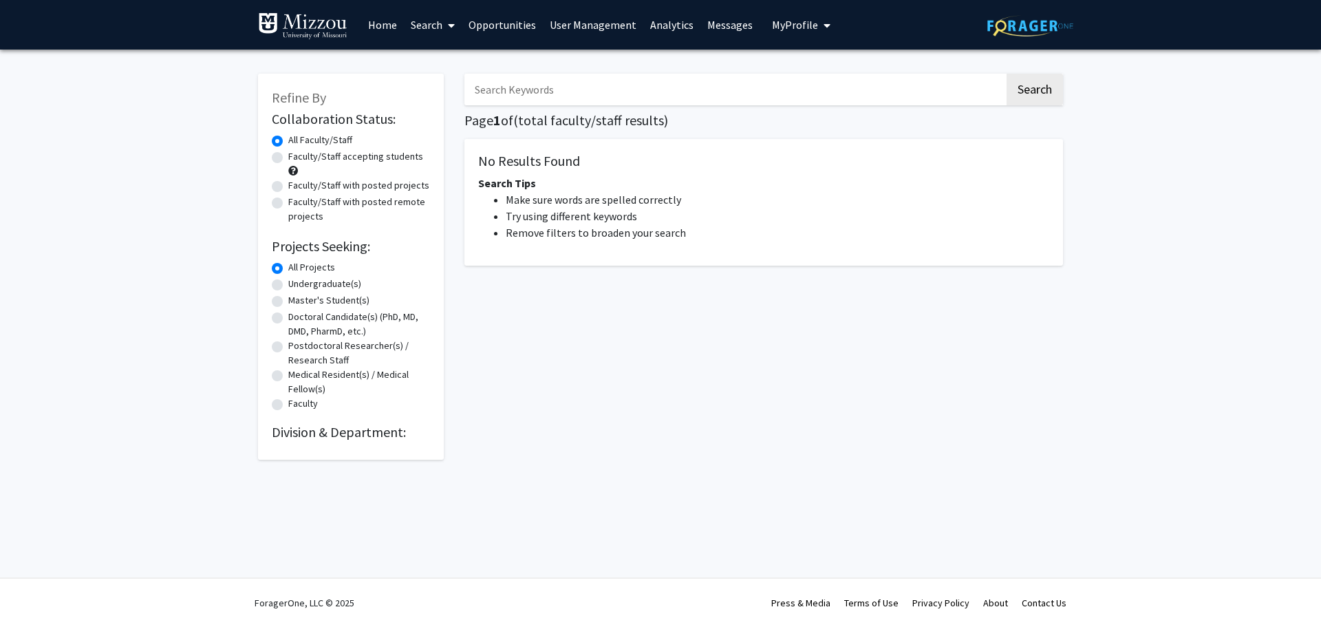  I want to click on h1: Page of ( total faculty/staff results), so click(764, 120).